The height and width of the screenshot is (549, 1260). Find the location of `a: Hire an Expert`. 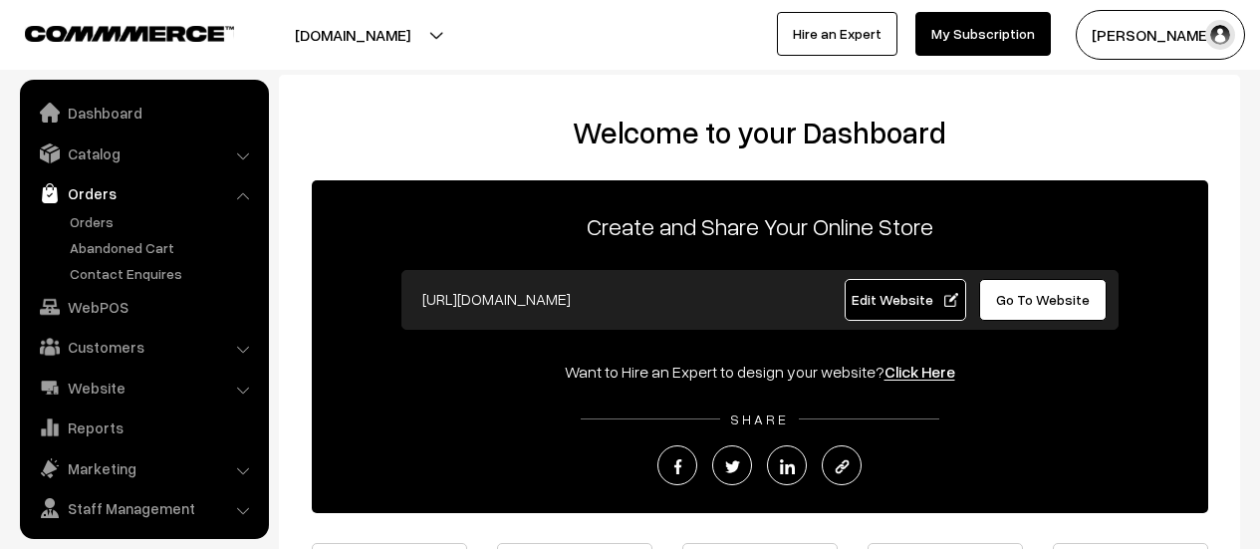

a: Hire an Expert is located at coordinates (837, 34).